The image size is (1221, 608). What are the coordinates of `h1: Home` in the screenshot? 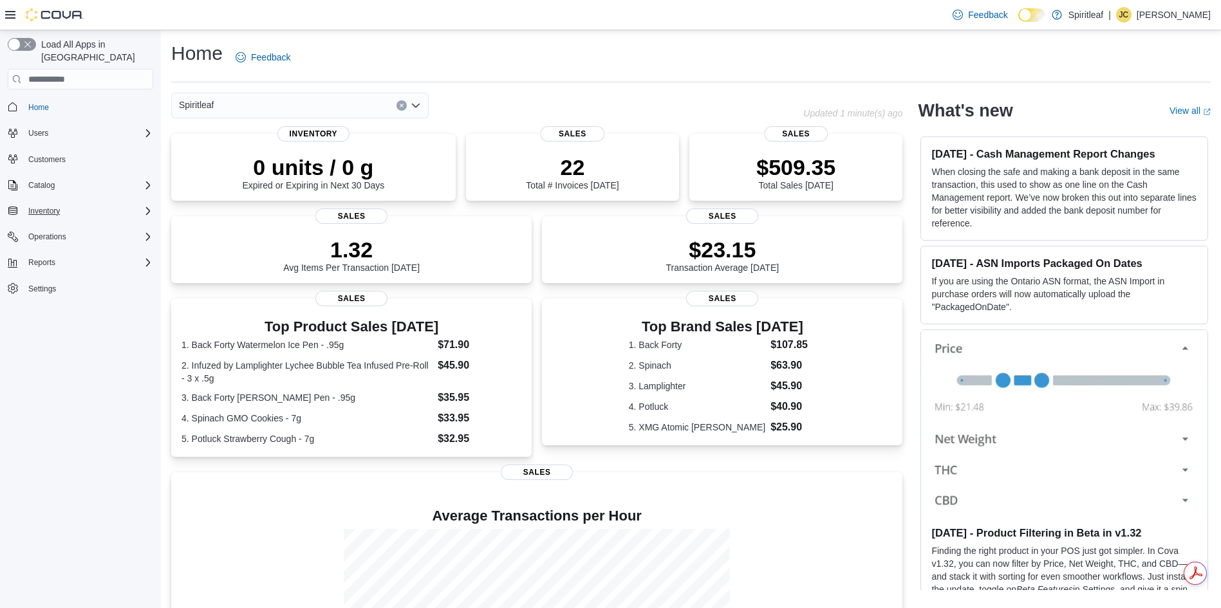 It's located at (197, 53).